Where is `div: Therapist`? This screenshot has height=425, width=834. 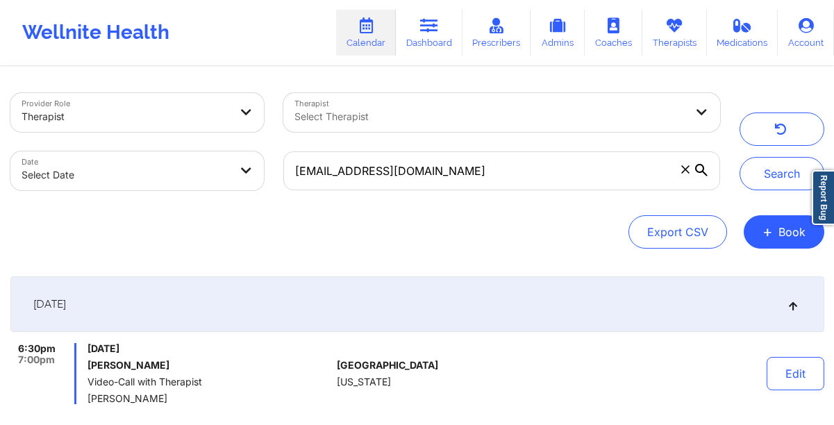 div: Therapist is located at coordinates (126, 117).